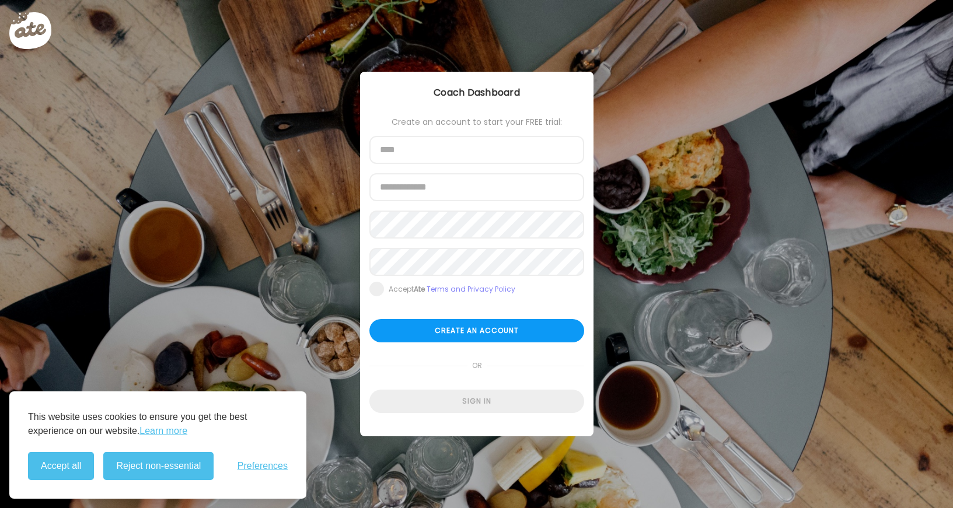 The height and width of the screenshot is (508, 953). What do you see at coordinates (158, 466) in the screenshot?
I see `button: Reject non-essential` at bounding box center [158, 466].